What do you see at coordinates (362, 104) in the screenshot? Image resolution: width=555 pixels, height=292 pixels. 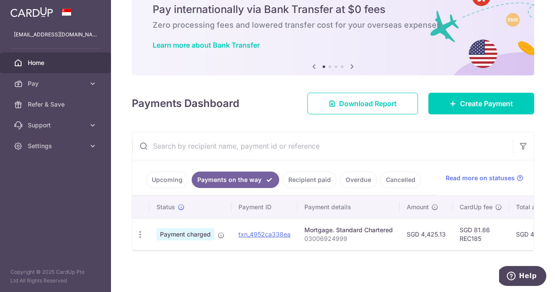 I see `a: Download Report` at bounding box center [362, 104].